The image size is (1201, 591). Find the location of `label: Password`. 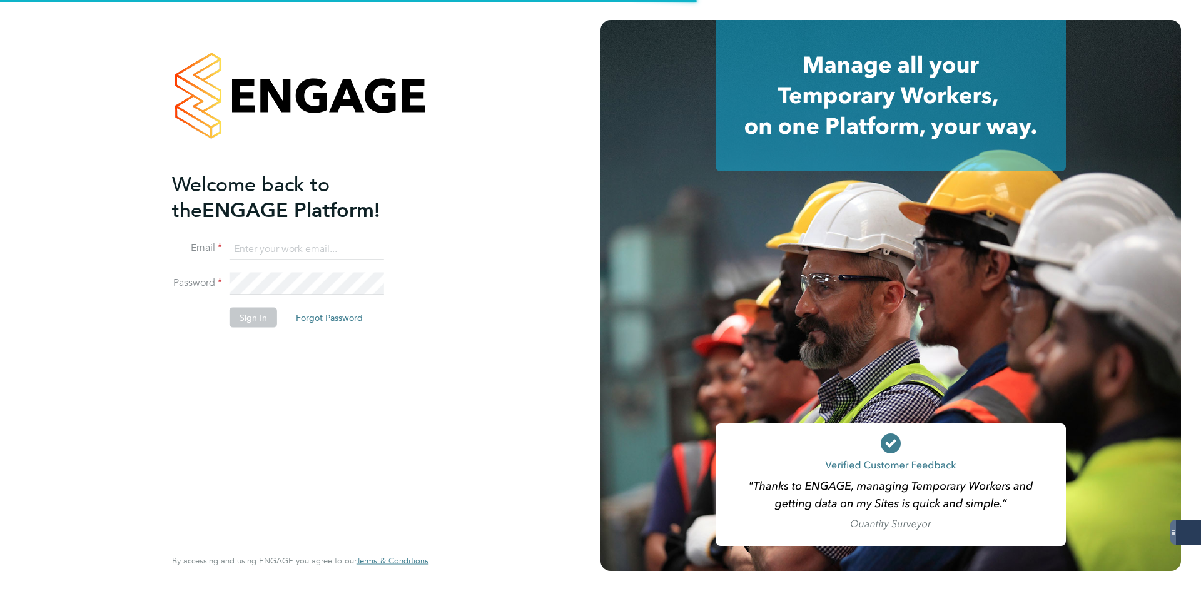

label: Password is located at coordinates (197, 283).